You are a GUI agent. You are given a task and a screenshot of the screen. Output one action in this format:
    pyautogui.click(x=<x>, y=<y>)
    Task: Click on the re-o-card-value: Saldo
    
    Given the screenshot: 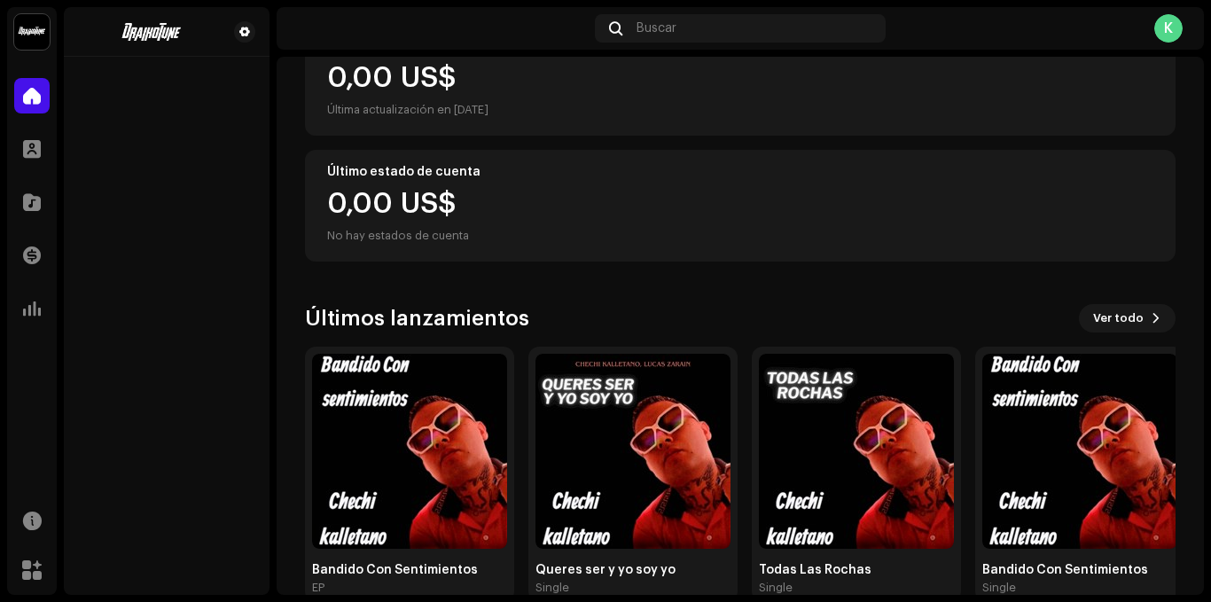 What is the action you would take?
    pyautogui.click(x=740, y=80)
    